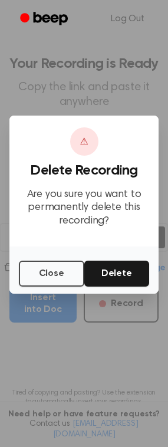 The height and width of the screenshot is (447, 168). Describe the element at coordinates (84, 170) in the screenshot. I see `h3: Delete Recording` at that location.